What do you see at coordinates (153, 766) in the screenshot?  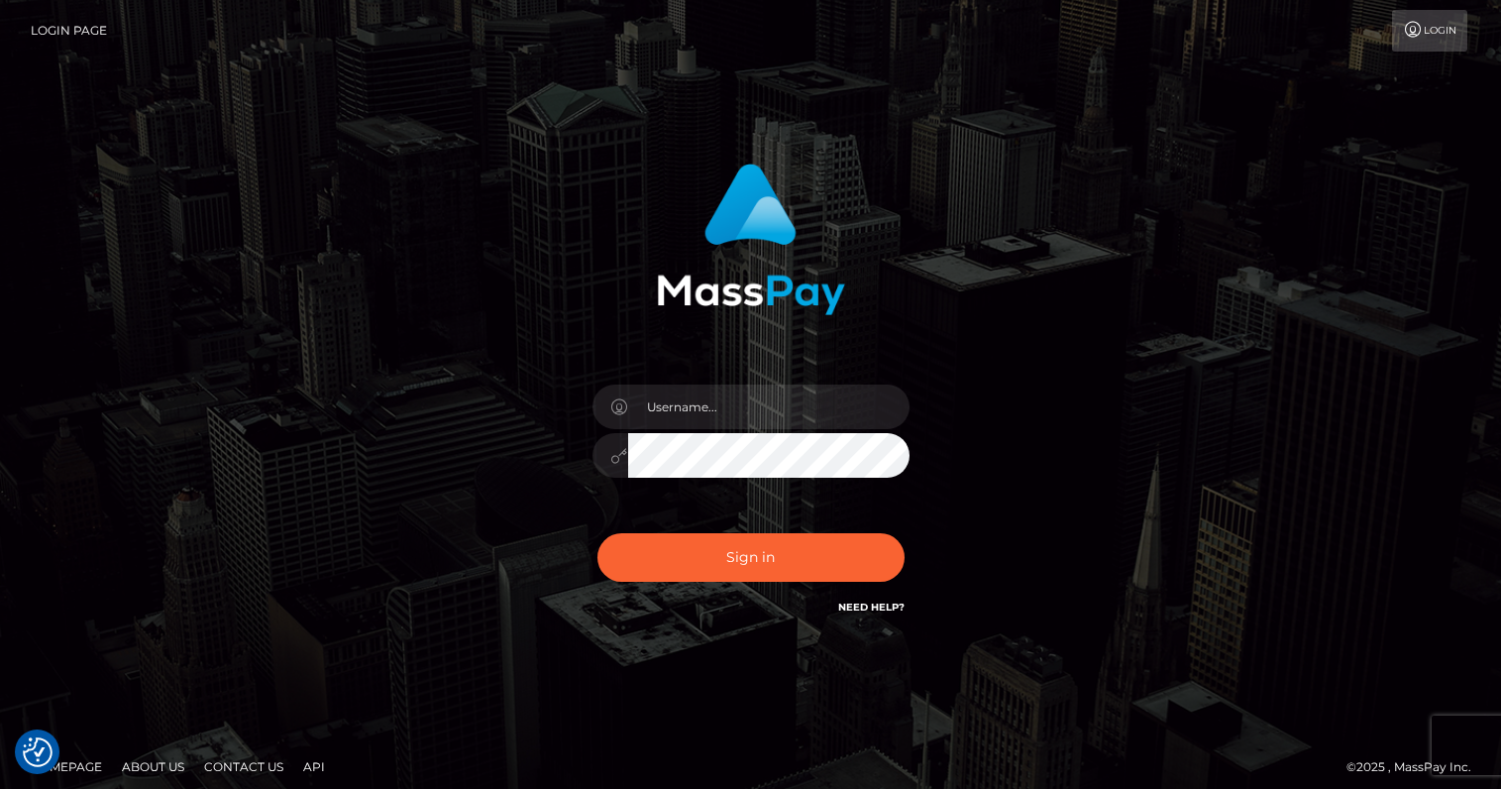 I see `a: About Us` at bounding box center [153, 766].